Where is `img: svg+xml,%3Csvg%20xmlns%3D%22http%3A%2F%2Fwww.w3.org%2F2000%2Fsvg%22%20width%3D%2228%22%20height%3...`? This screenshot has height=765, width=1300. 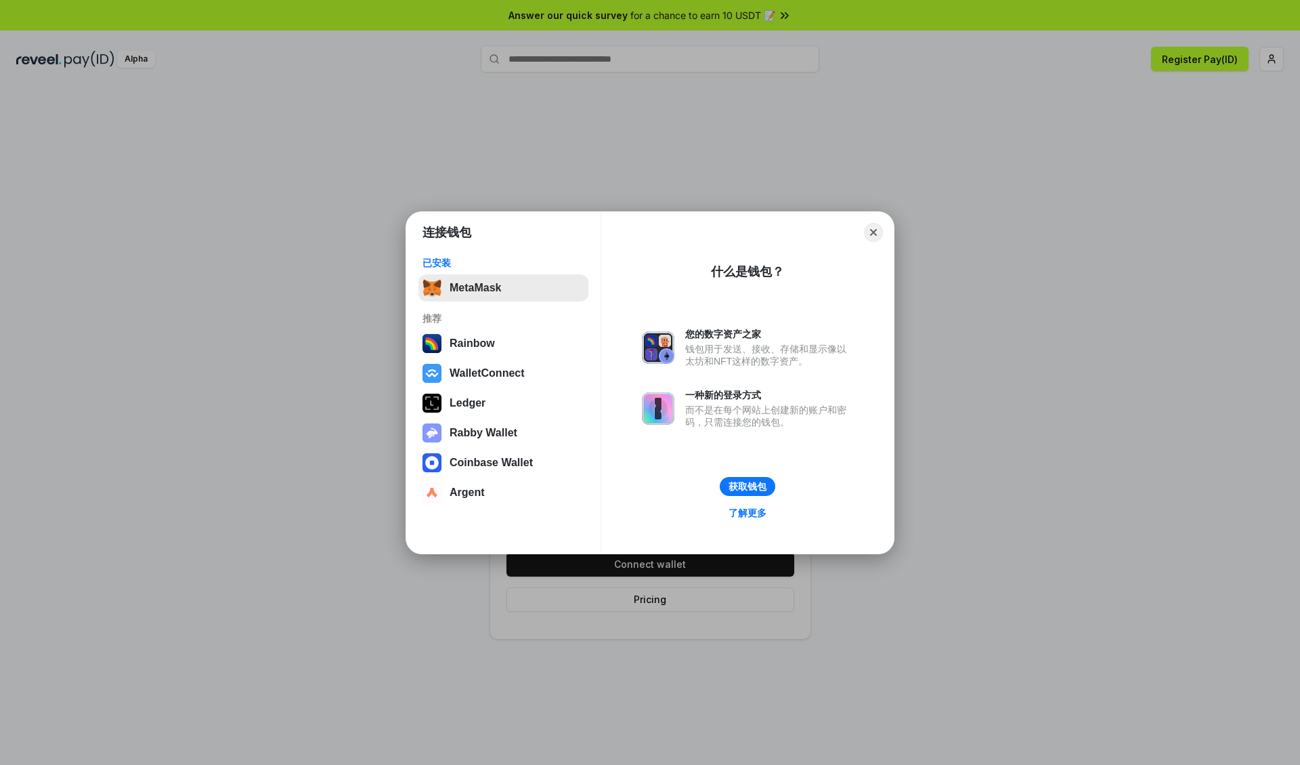
img: svg+xml,%3Csvg%20xmlns%3D%22http%3A%2F%2Fwww.w3.org%2F2000%2Fsvg%22%20width%3D%2228%22%20height%3... is located at coordinates (432, 403).